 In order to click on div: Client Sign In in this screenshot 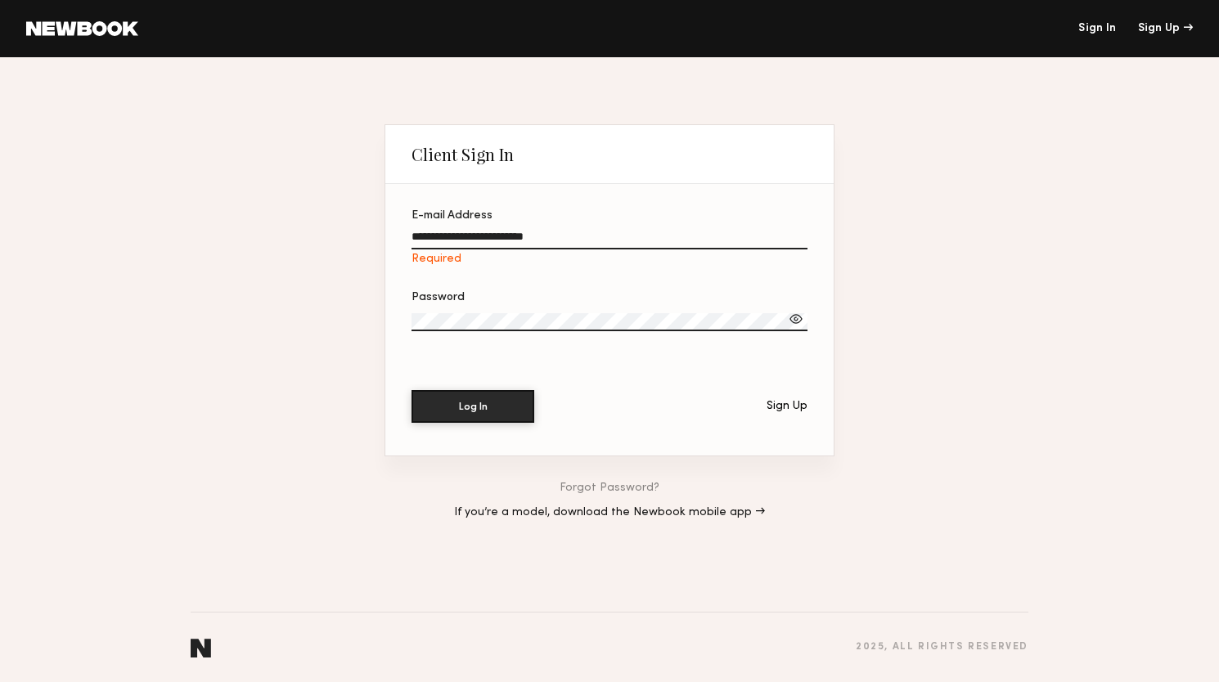, I will do `click(462, 155)`.